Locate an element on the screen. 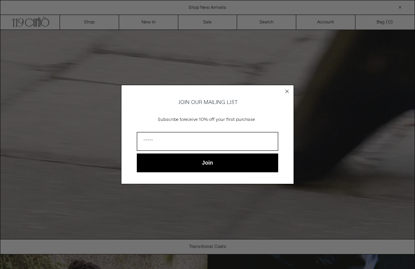 This screenshot has height=269, width=415. button: Join is located at coordinates (207, 163).